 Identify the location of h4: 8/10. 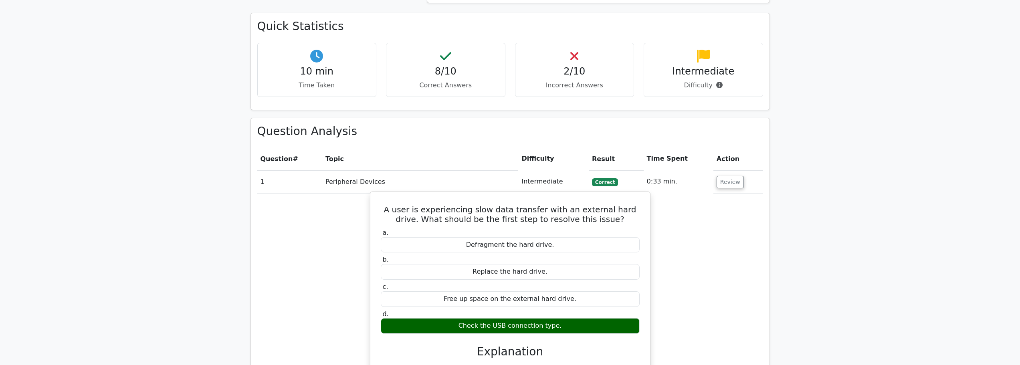
(445, 71).